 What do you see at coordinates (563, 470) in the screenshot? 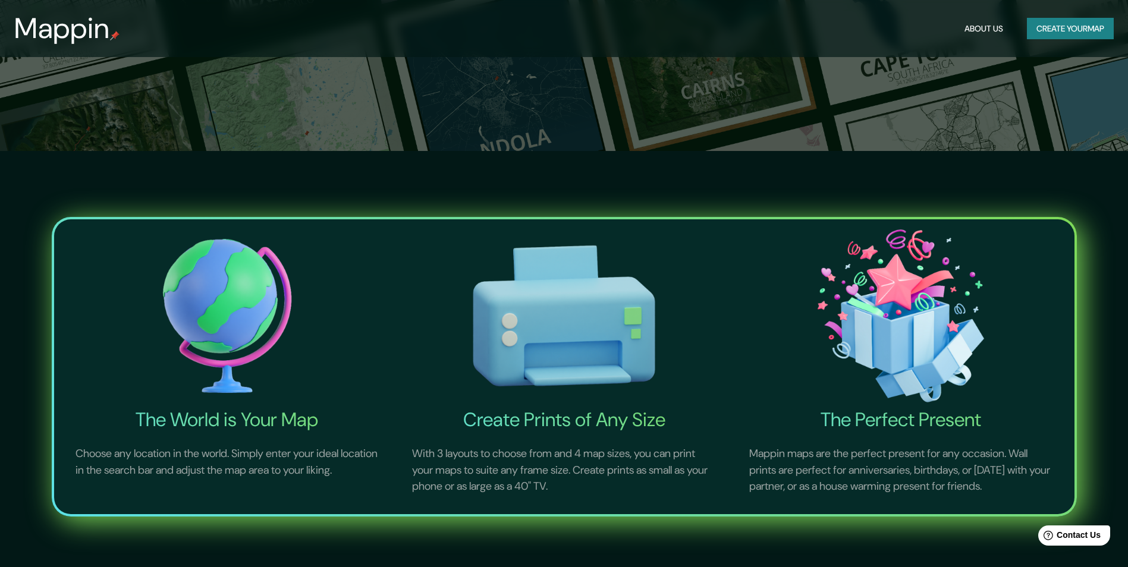
I see `p: With 3 layouts to choose from and 4 map sizes, you can print your maps to suite any frame size. C...` at bounding box center [563, 470].